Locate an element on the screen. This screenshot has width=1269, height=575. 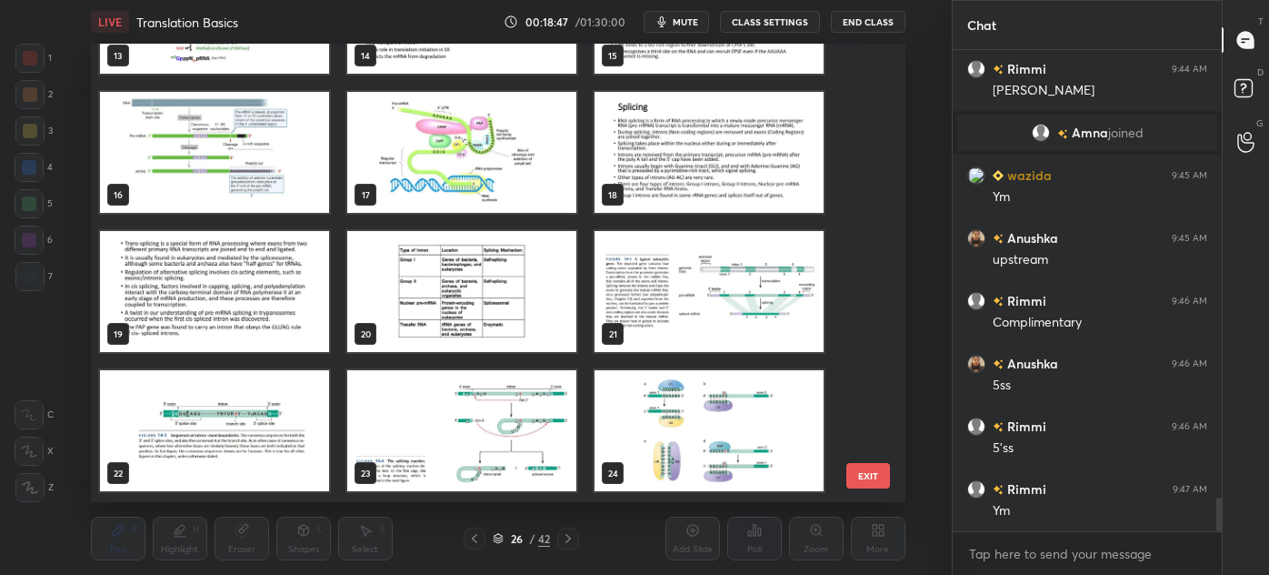
div: 42 is located at coordinates (544, 538).